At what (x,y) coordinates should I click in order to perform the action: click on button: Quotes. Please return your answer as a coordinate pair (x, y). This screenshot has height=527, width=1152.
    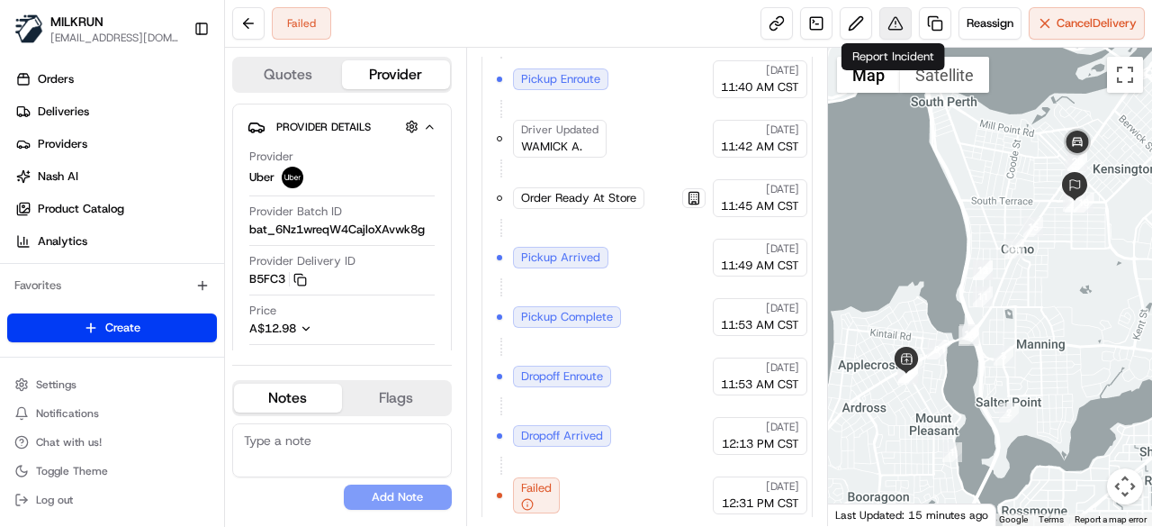
    Looking at the image, I should click on (288, 75).